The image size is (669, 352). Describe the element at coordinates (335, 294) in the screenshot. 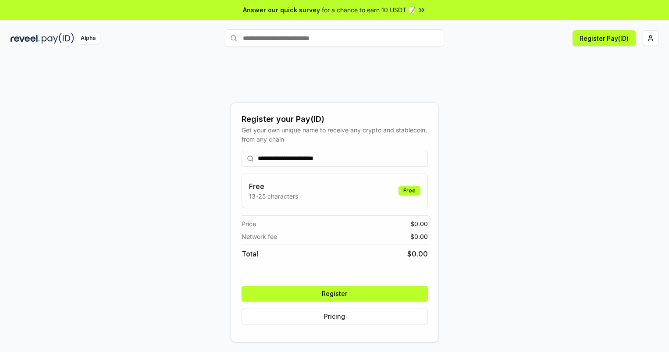

I see `button: Register` at that location.